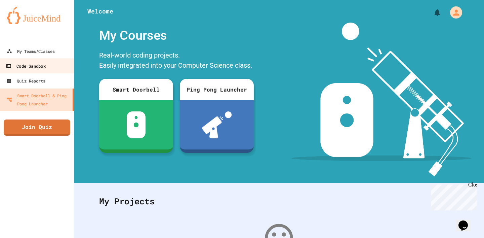 The height and width of the screenshot is (238, 484). Describe the element at coordinates (136, 125) in the screenshot. I see `img: sdb-white.svg` at that location.